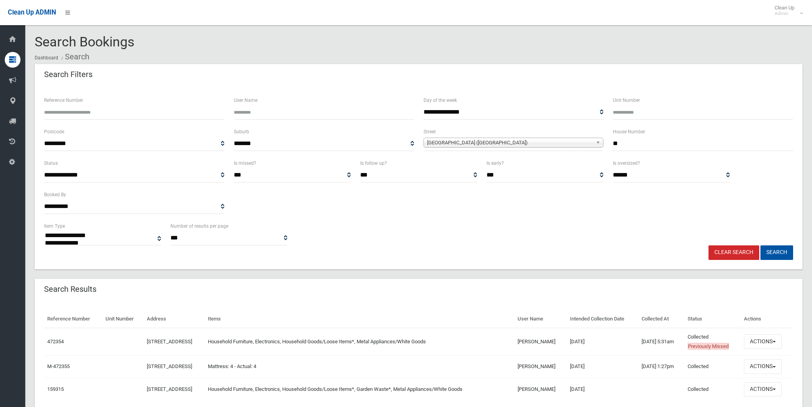  I want to click on label: Is early?, so click(495, 163).